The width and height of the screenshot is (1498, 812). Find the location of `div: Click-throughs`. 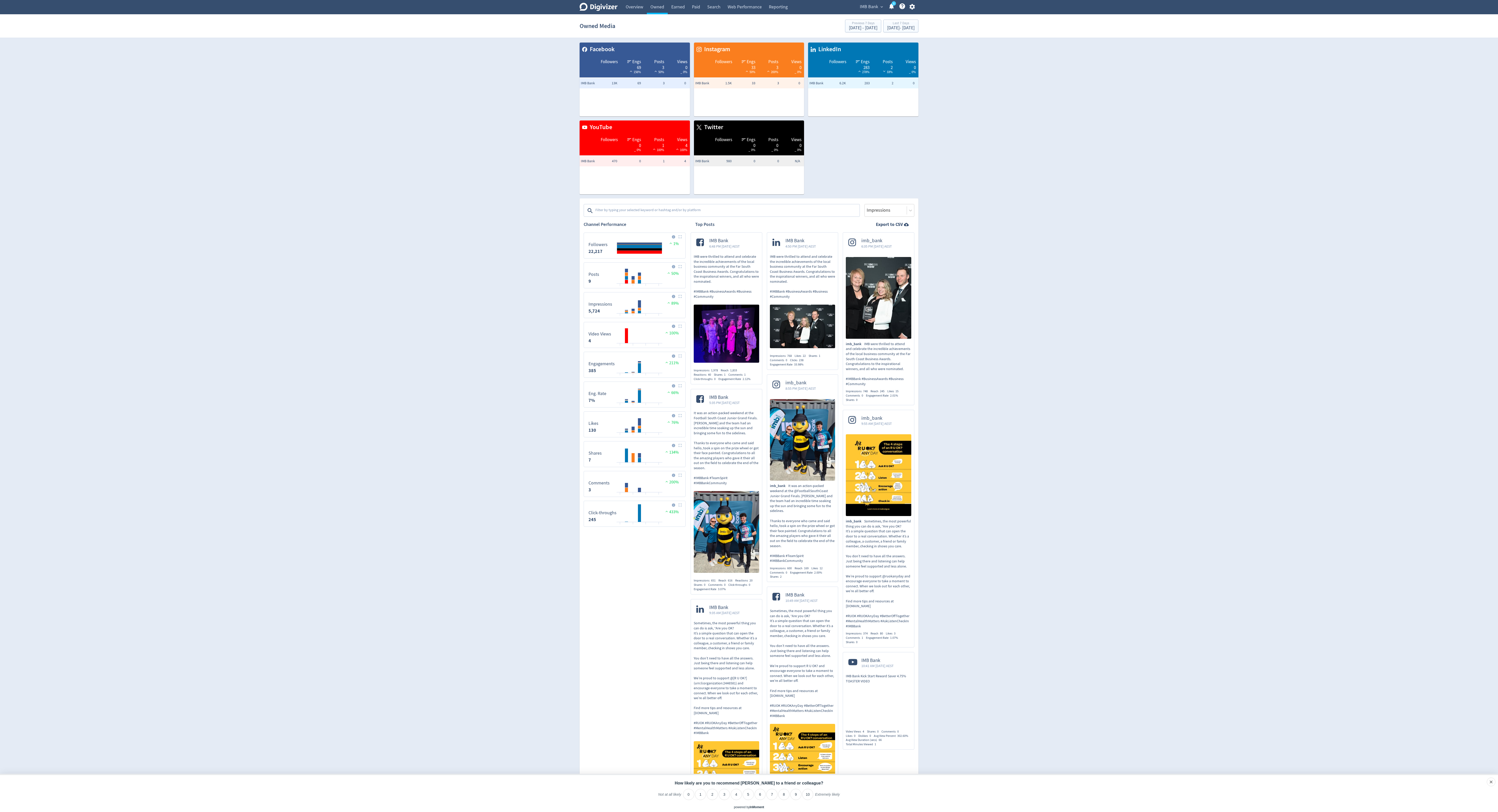

div: Click-throughs is located at coordinates (706, 379).